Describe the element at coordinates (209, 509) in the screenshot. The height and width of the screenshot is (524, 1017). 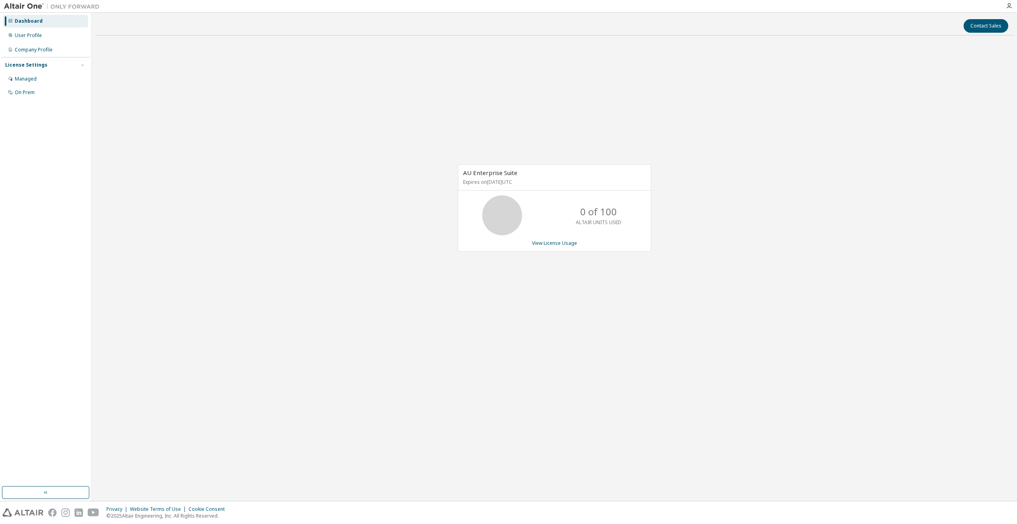
I see `div: Cookie Consent` at that location.